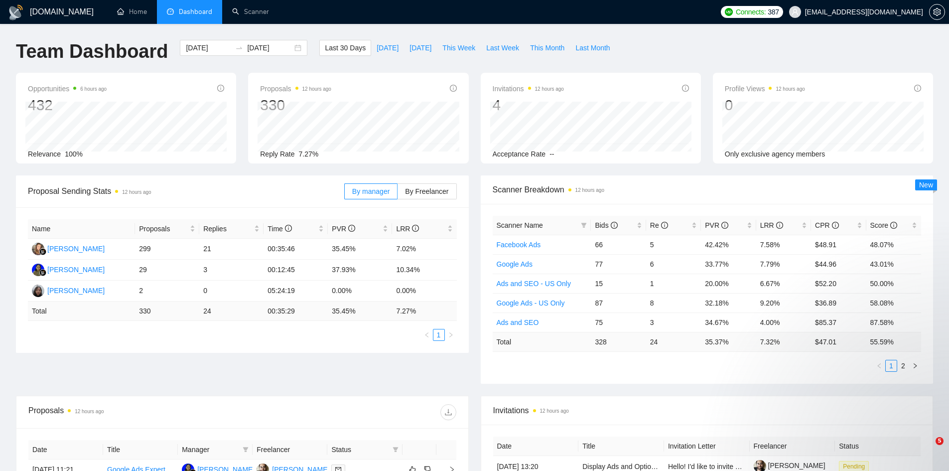  I want to click on td: 8, so click(674, 302).